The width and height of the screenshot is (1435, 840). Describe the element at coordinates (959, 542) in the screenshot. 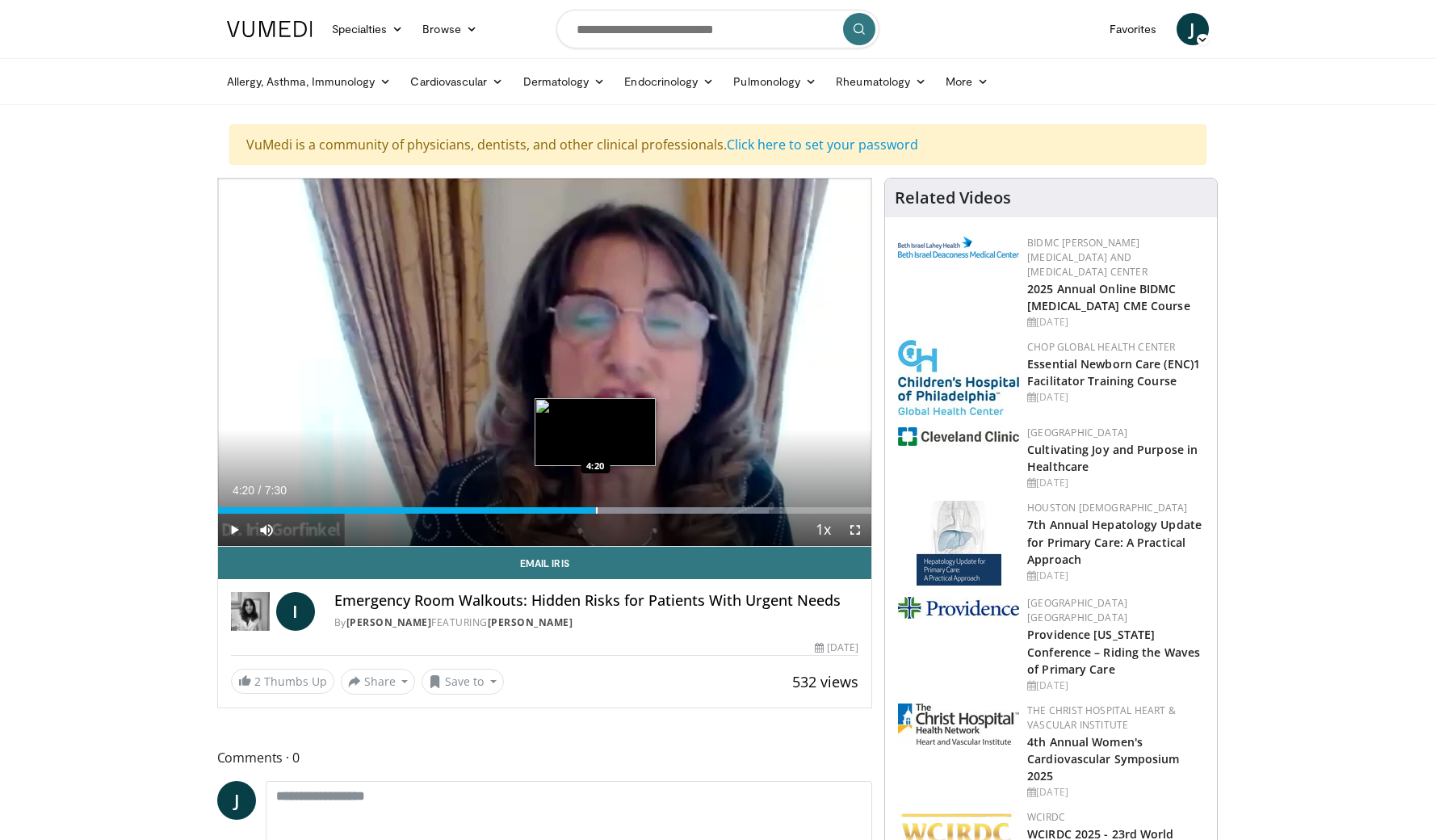

I see `img: 83b65fa9-3c25-403e-891e-c43026028dd2.jpg.150x105_q85_autocrop_double_scale_upscale_version-0.2.jpg` at that location.